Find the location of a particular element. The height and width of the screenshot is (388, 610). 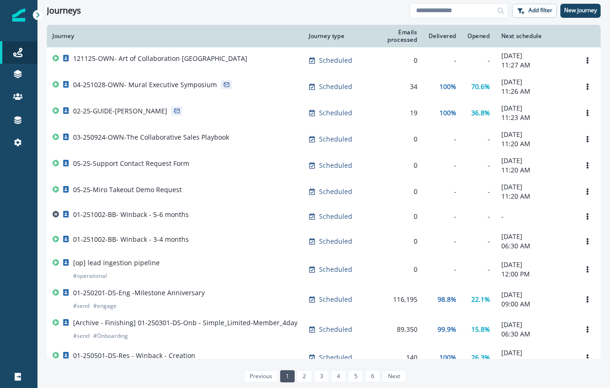

p: 22.1% is located at coordinates (481, 299).